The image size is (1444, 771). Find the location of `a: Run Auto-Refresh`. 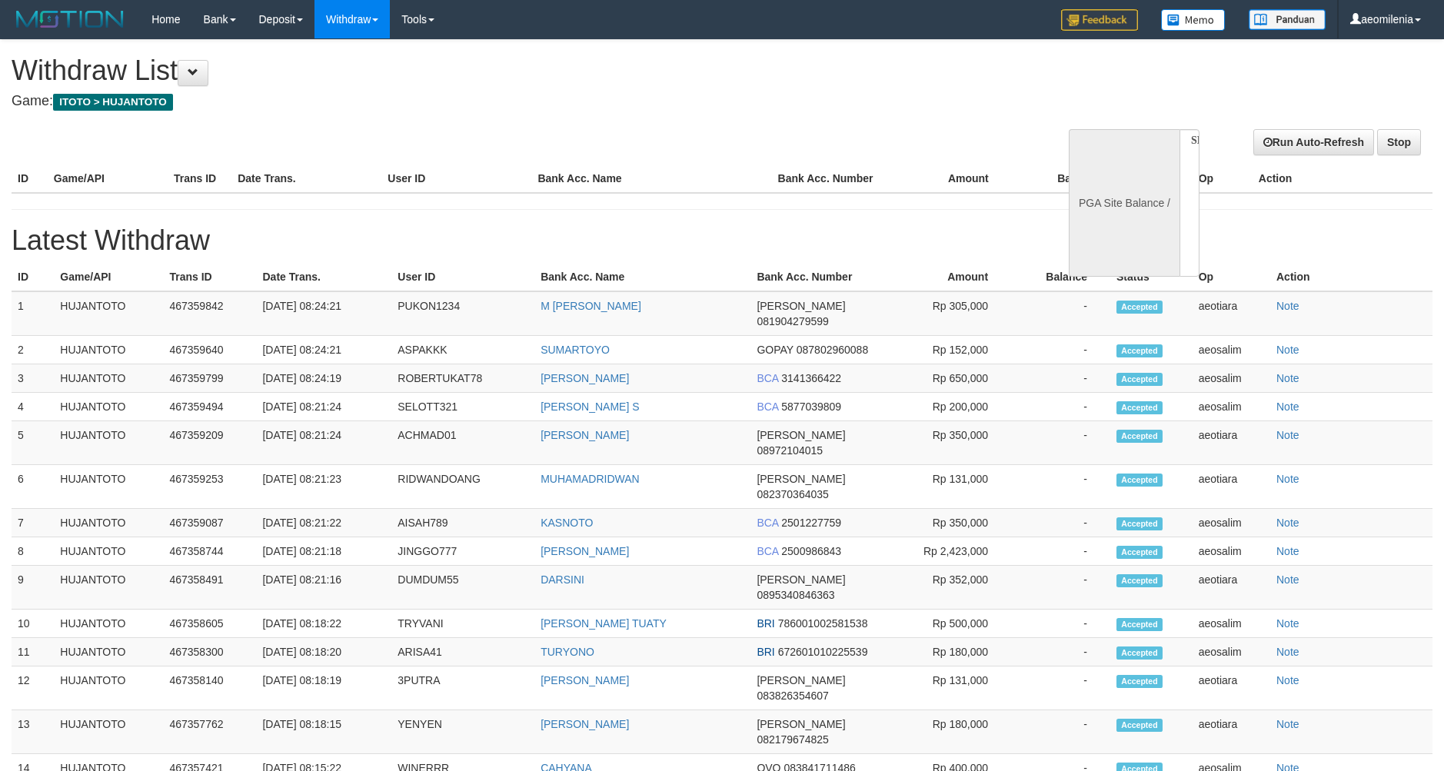

a: Run Auto-Refresh is located at coordinates (1313, 142).